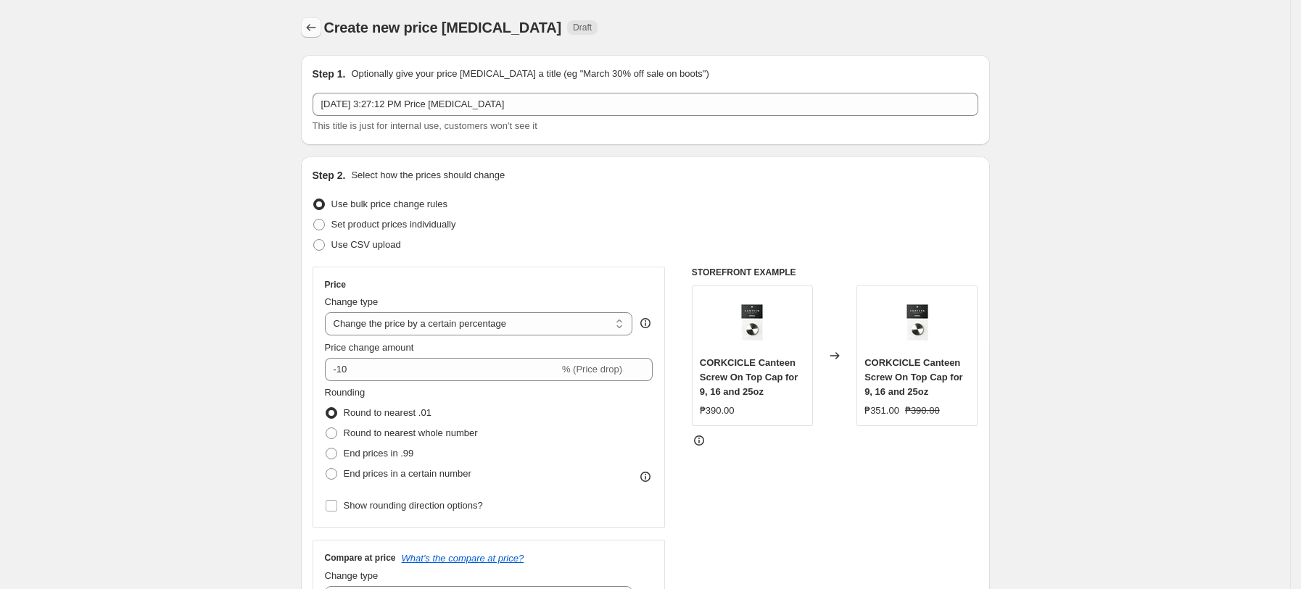 The width and height of the screenshot is (1301, 589). I want to click on span: Round to nearest .01, so click(387, 413).